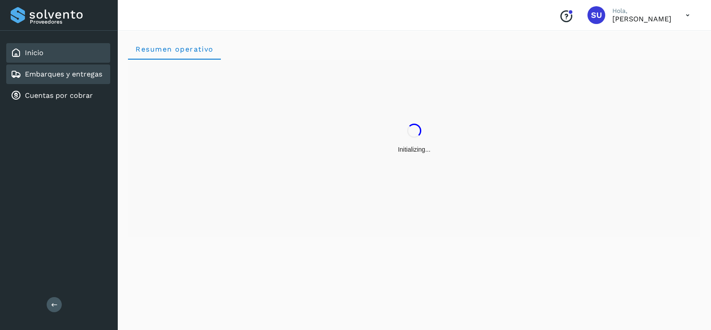 This screenshot has width=711, height=330. I want to click on span: Resumen operativo, so click(174, 49).